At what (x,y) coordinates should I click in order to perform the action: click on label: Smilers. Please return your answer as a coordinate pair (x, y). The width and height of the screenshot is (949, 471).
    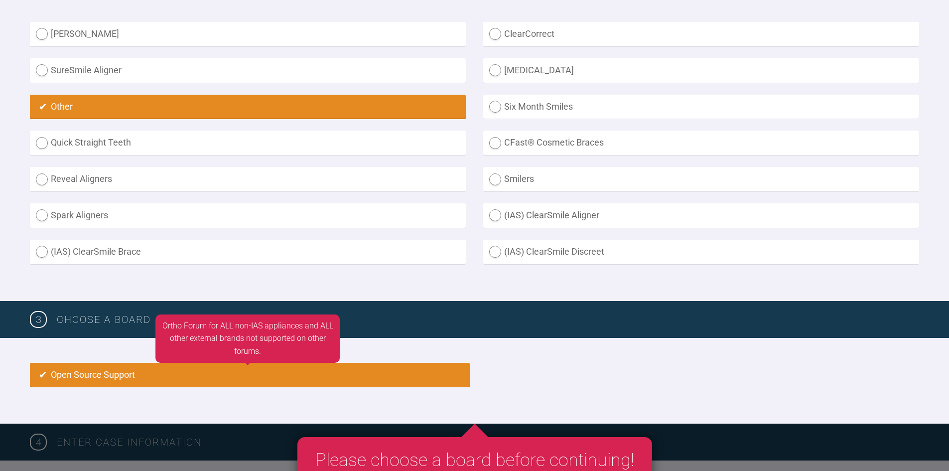
    Looking at the image, I should click on (701, 179).